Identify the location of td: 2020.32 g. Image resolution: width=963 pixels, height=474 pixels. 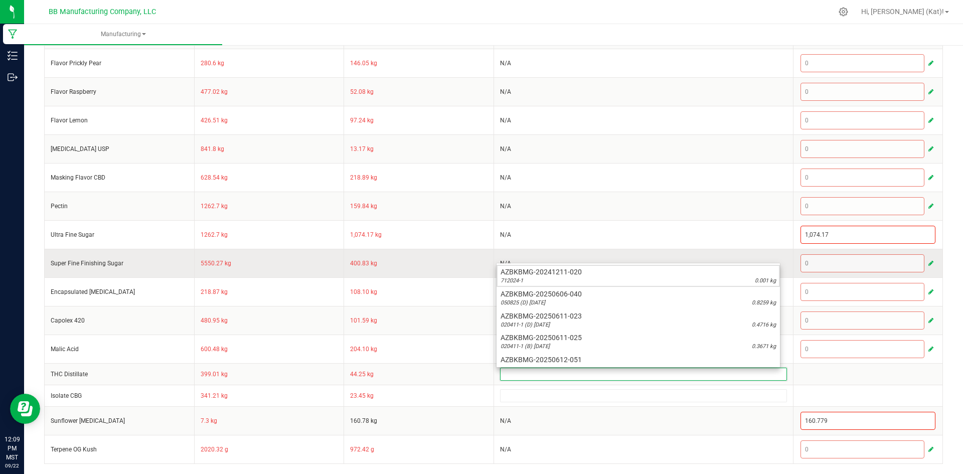
(269, 449).